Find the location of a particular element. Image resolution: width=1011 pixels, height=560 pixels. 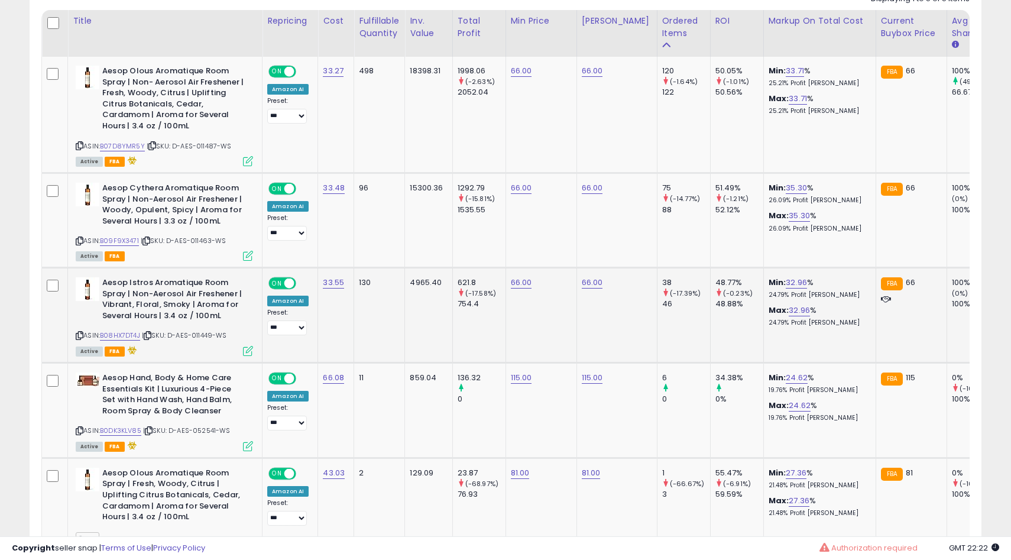

div: 859.04 is located at coordinates (426, 378).